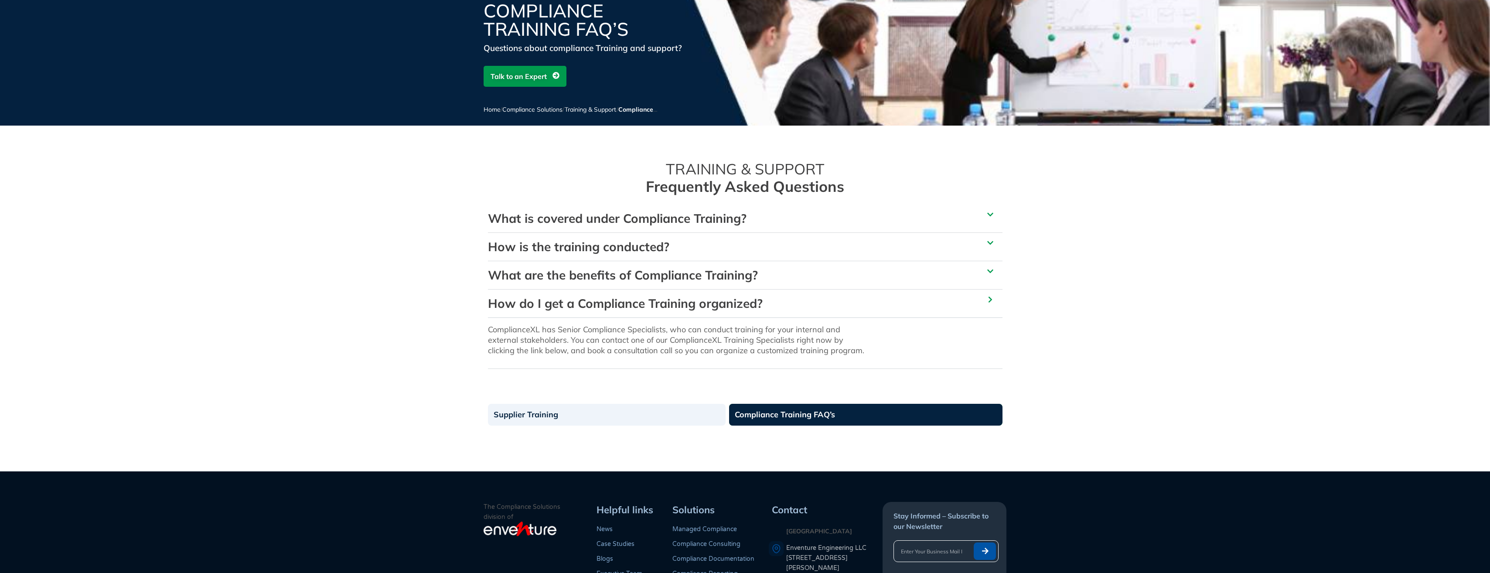  I want to click on a: Talk to an Expert, so click(525, 76).